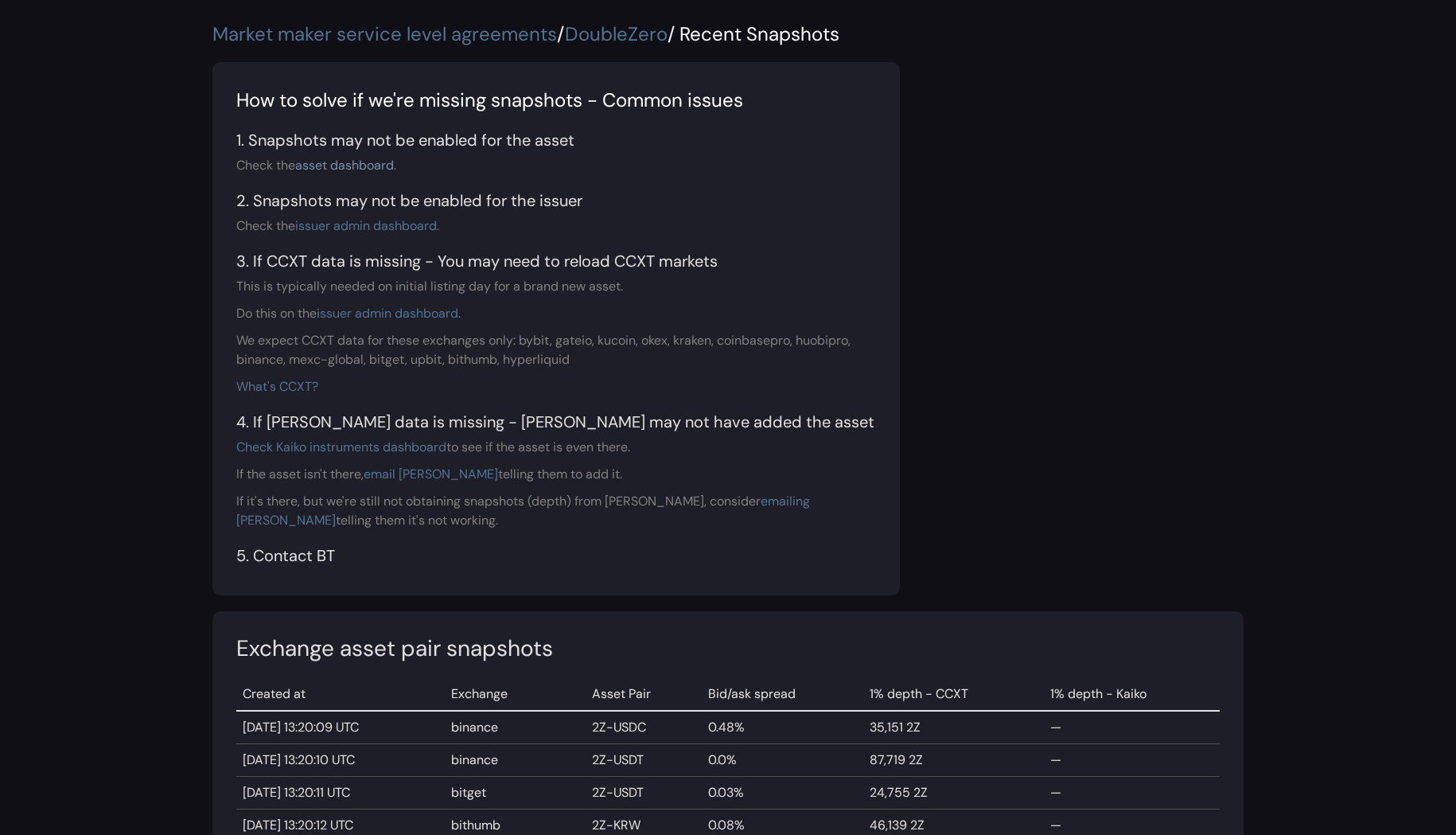 The height and width of the screenshot is (835, 1456). What do you see at coordinates (344, 165) in the screenshot?
I see `a: asset dashboard` at bounding box center [344, 165].